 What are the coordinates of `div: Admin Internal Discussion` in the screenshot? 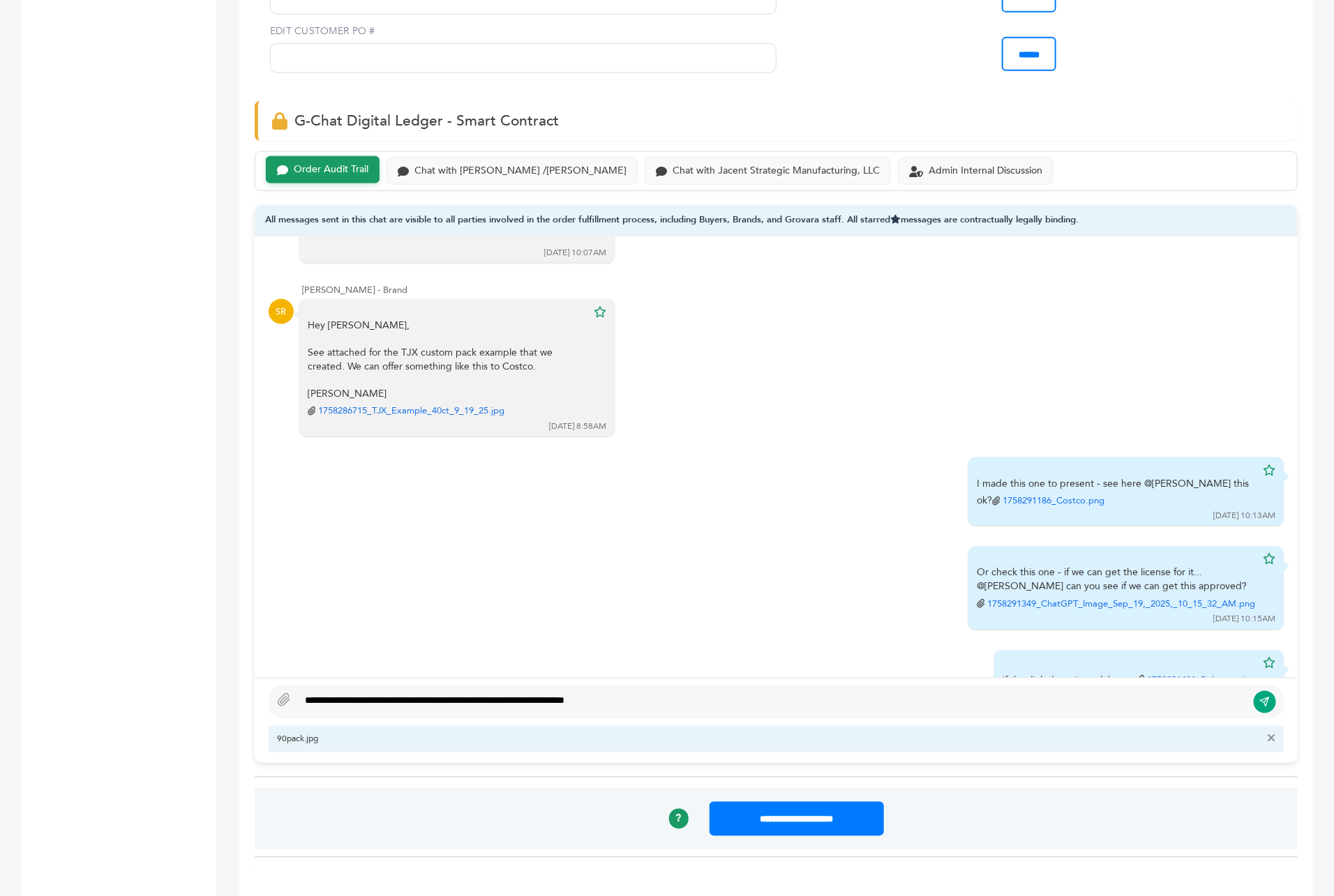 It's located at (985, 171).